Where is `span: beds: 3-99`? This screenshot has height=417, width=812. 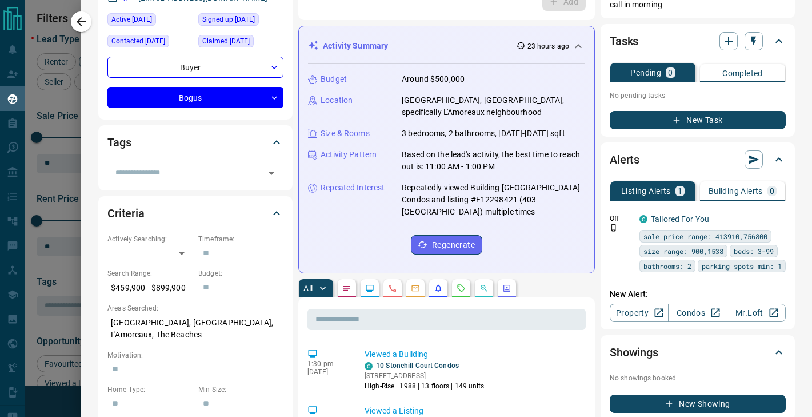 span: beds: 3-99 is located at coordinates (754, 251).